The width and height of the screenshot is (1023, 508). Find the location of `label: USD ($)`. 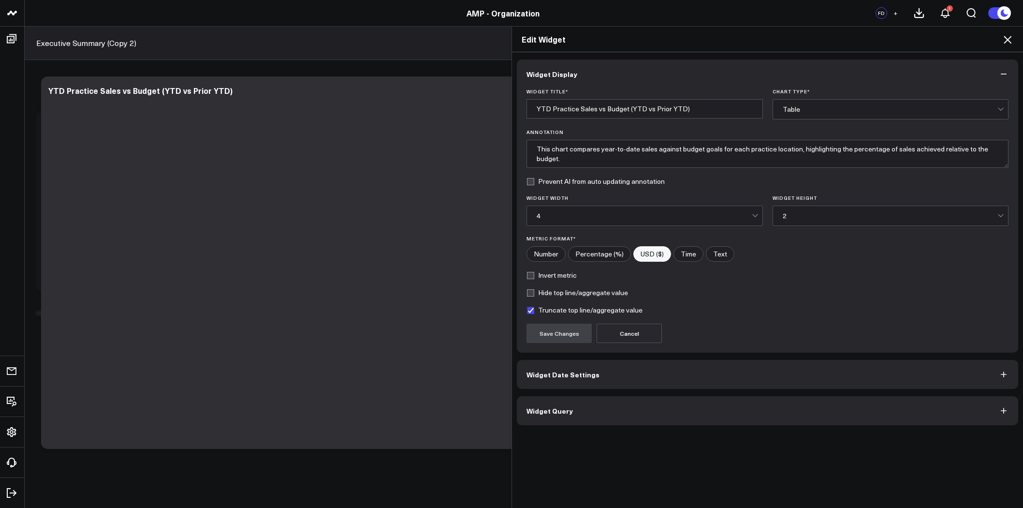

label: USD ($) is located at coordinates (652, 254).